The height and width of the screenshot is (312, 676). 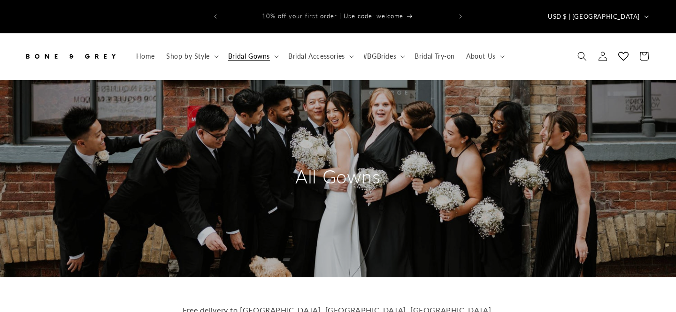 What do you see at coordinates (317, 56) in the screenshot?
I see `span: Bridal Accessories` at bounding box center [317, 56].